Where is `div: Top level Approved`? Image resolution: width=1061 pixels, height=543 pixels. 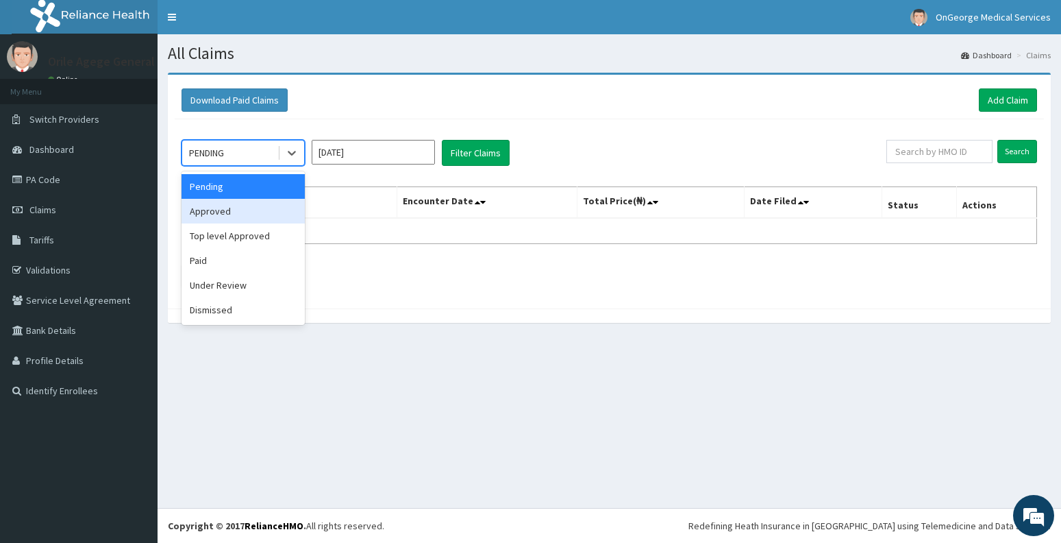 div: Top level Approved is located at coordinates (243, 236).